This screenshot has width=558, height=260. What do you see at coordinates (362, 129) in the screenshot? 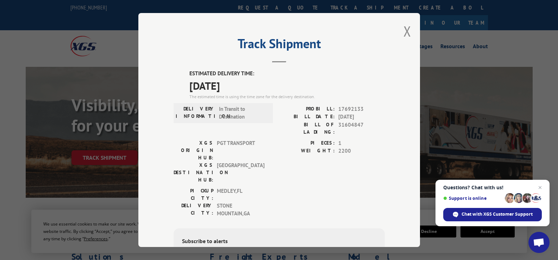
I see `span: 31604847` at bounding box center [362, 129].